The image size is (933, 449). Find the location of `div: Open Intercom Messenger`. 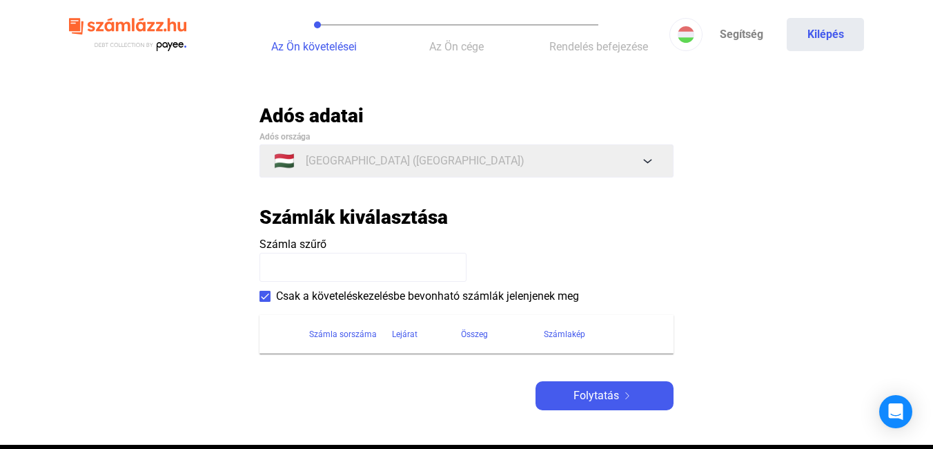

div: Open Intercom Messenger is located at coordinates (896, 411).